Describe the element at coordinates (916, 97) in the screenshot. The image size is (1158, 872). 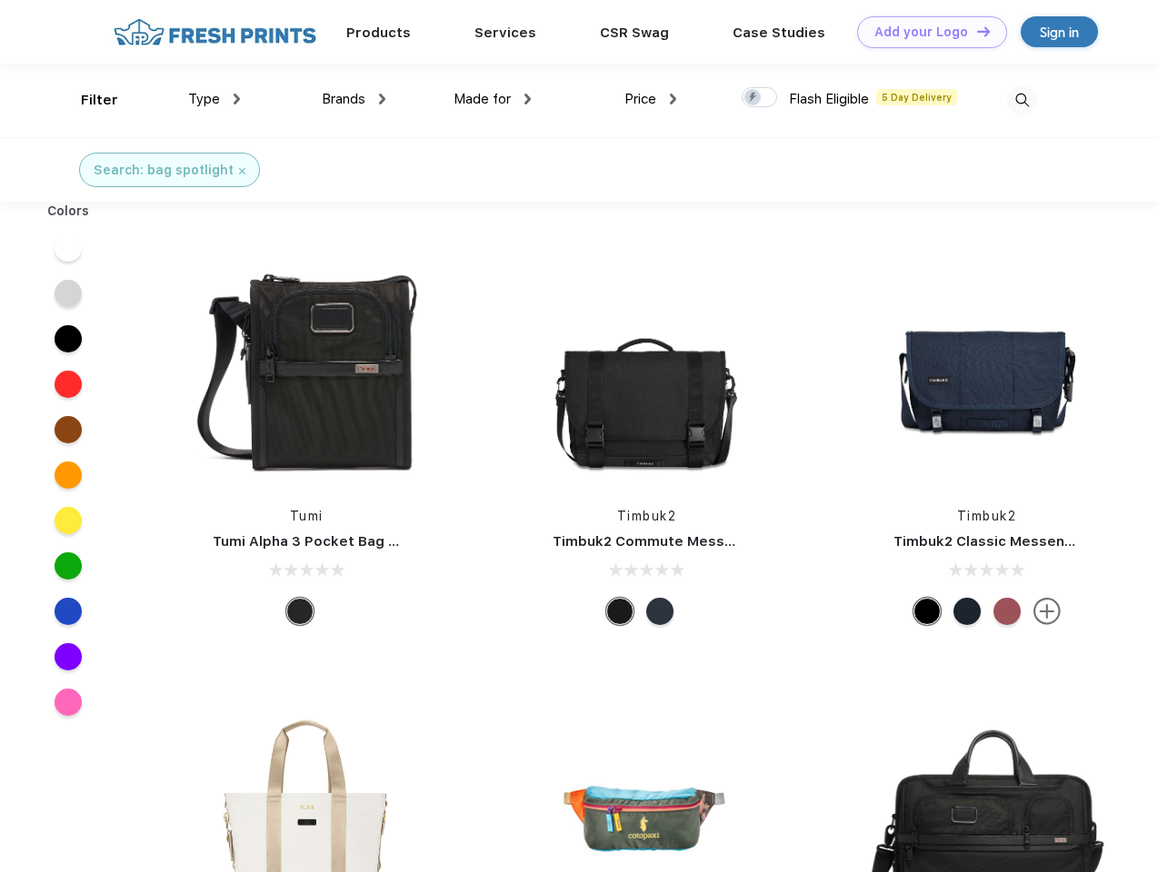
I see `span: 5 Day Delivery` at that location.